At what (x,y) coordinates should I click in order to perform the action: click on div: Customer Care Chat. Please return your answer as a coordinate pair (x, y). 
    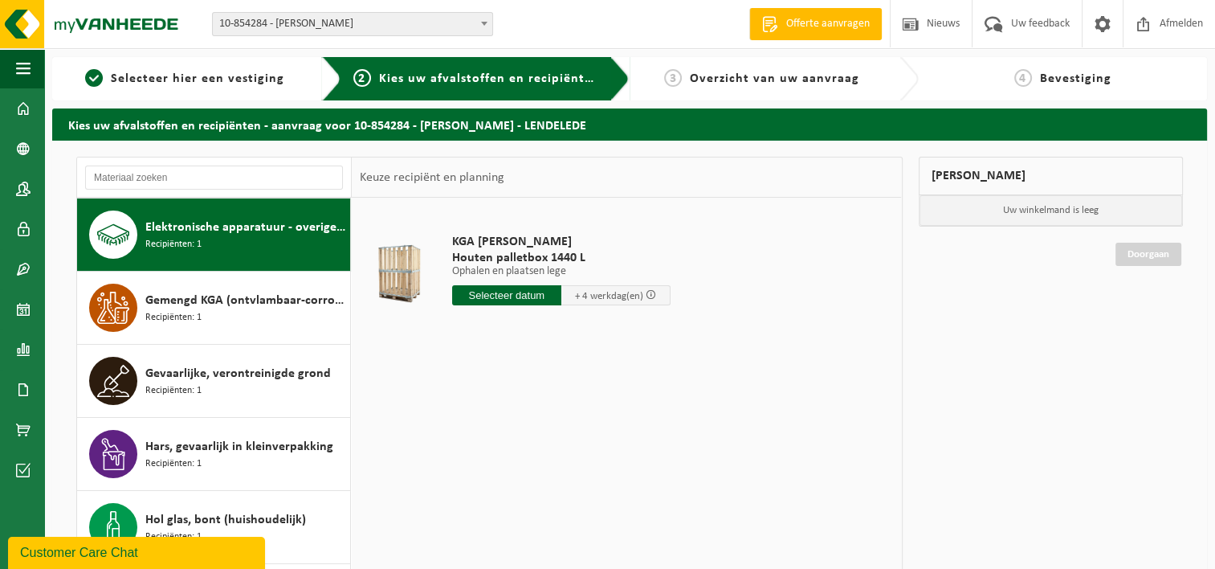
    Looking at the image, I should click on (129, 19).